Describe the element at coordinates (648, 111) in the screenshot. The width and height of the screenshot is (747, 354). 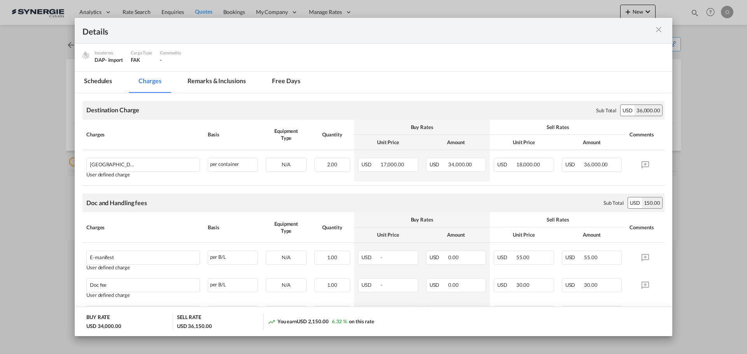
I see `div: 36,000.00` at that location.